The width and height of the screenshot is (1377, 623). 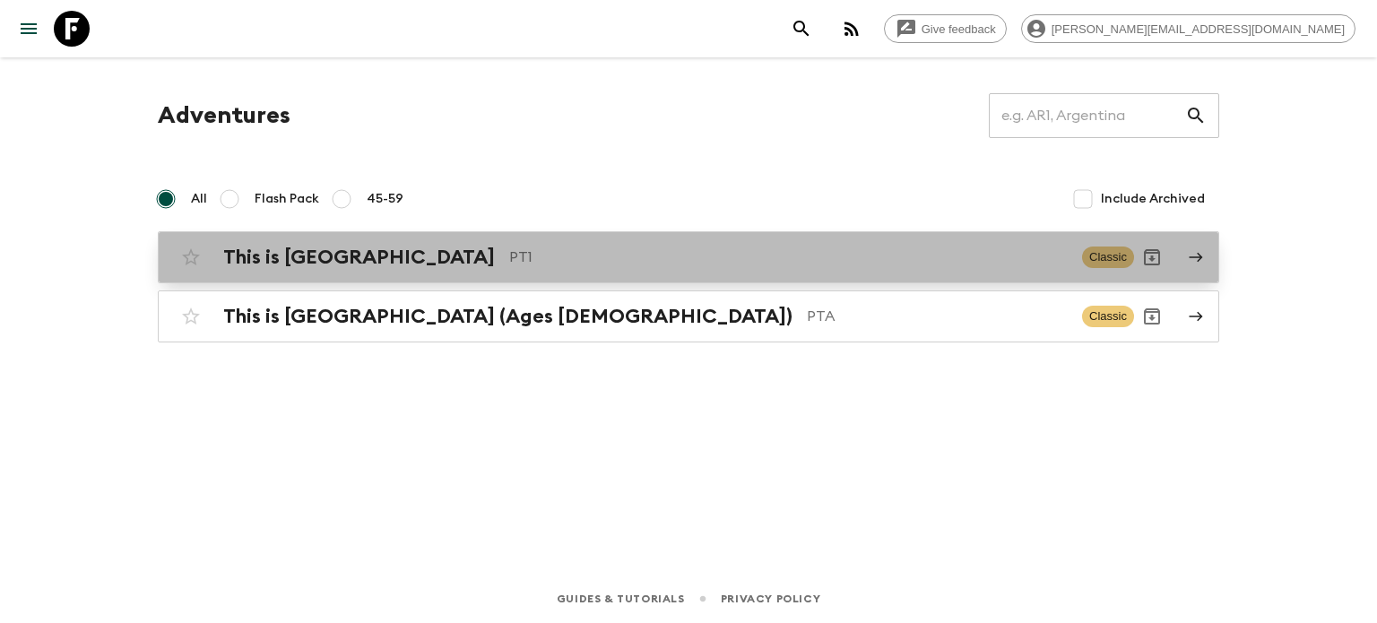 I want to click on span: All, so click(x=199, y=199).